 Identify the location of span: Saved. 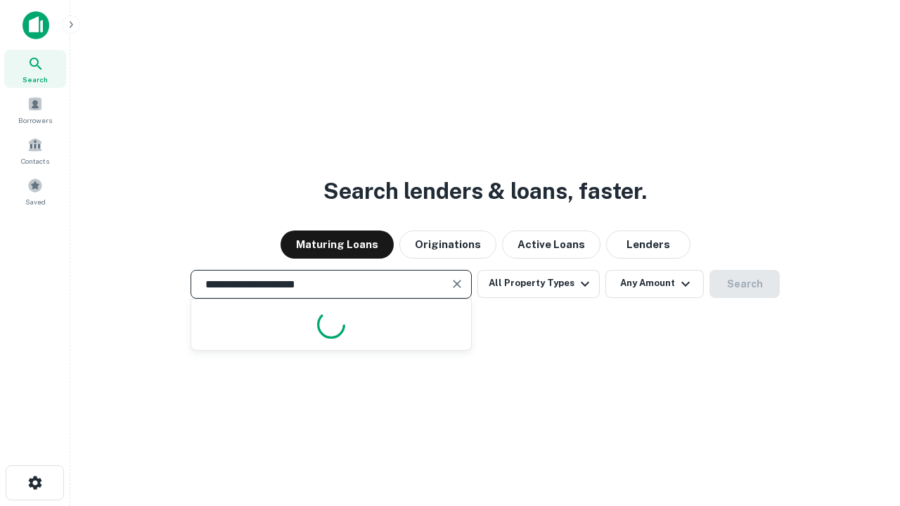
(35, 202).